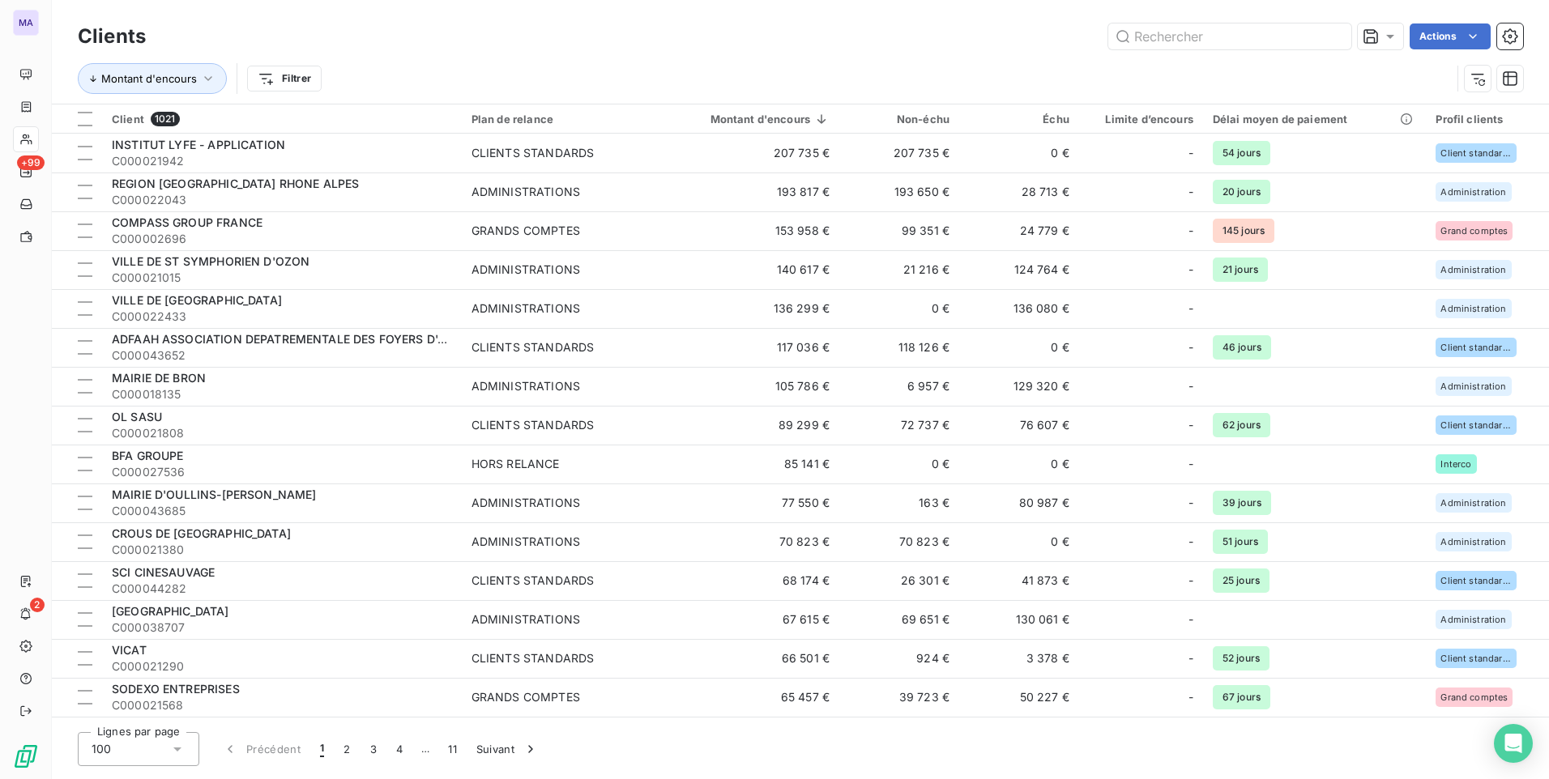 This screenshot has width=1549, height=779. What do you see at coordinates (31, 163) in the screenshot?
I see `span: +99` at bounding box center [31, 163].